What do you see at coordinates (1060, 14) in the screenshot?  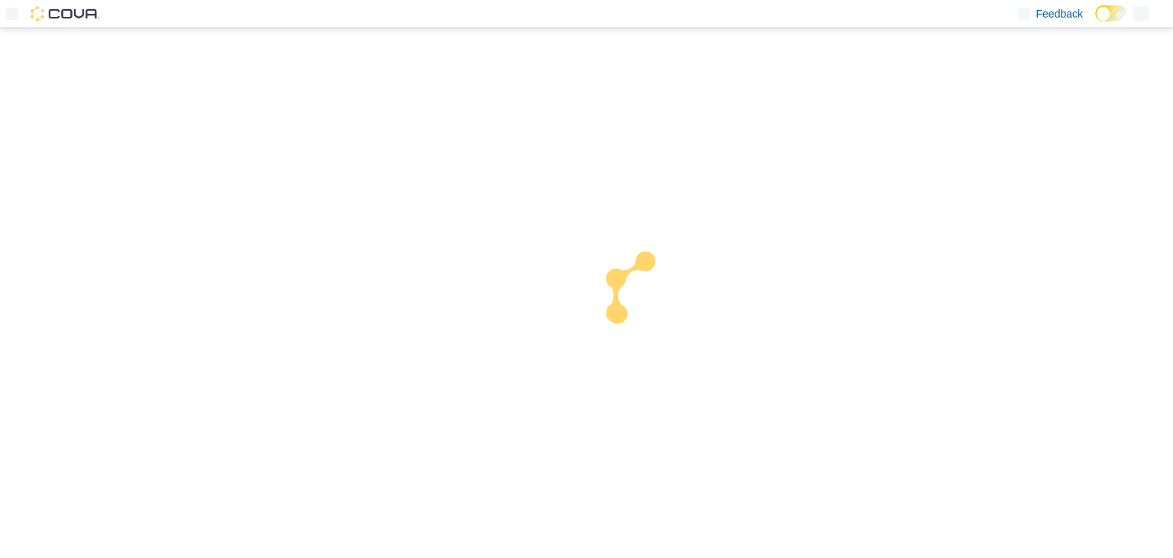 I see `span: Feedback` at bounding box center [1060, 14].